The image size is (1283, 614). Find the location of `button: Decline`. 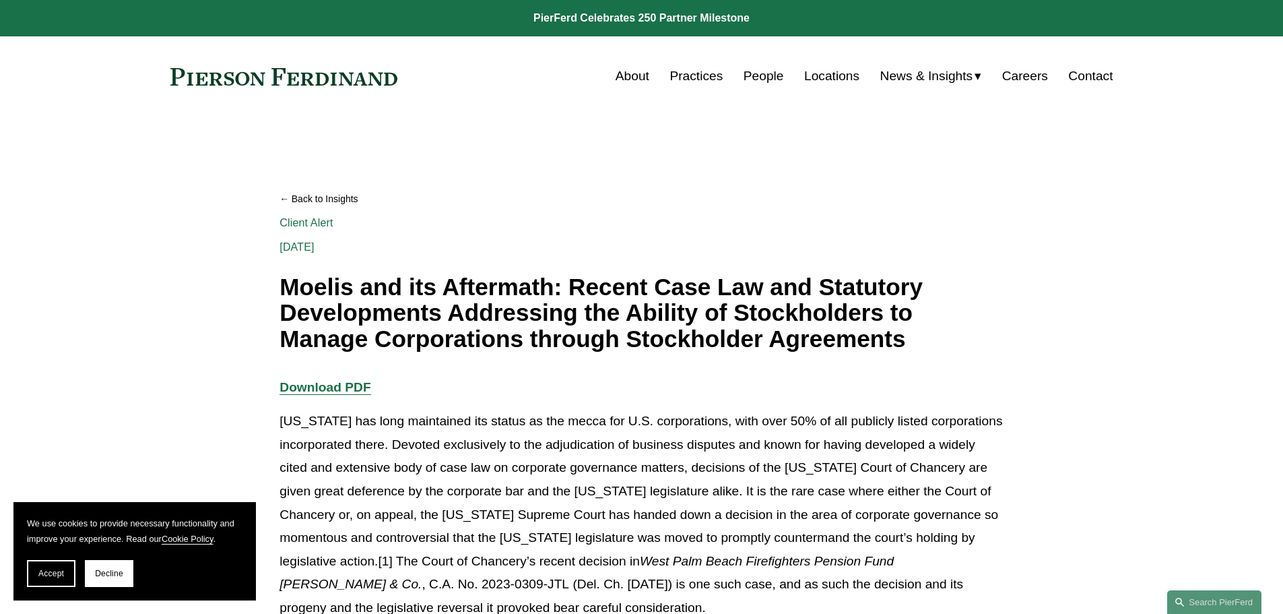

button: Decline is located at coordinates (109, 573).